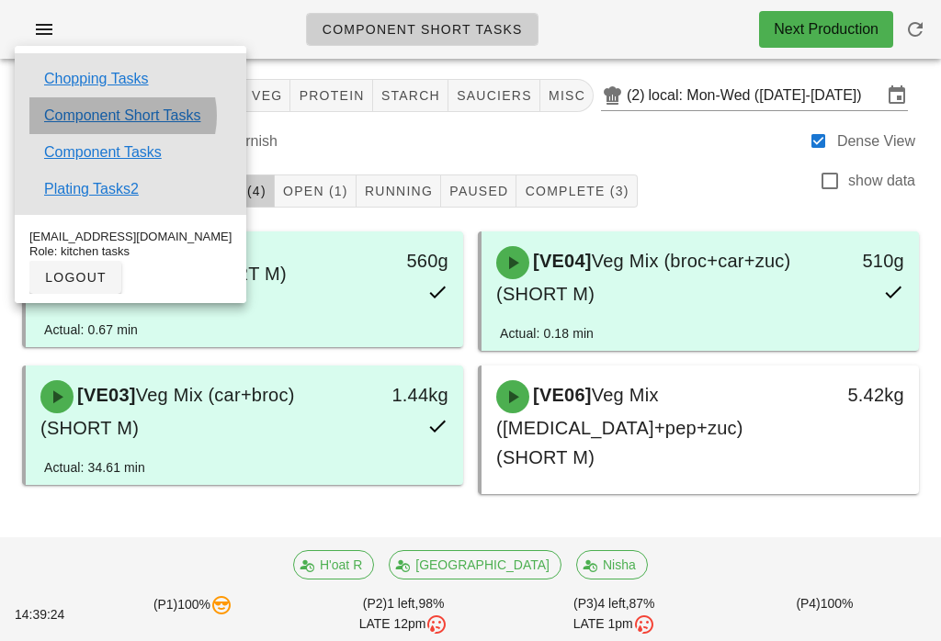  What do you see at coordinates (267, 96) in the screenshot?
I see `button: veg` at bounding box center [267, 96].